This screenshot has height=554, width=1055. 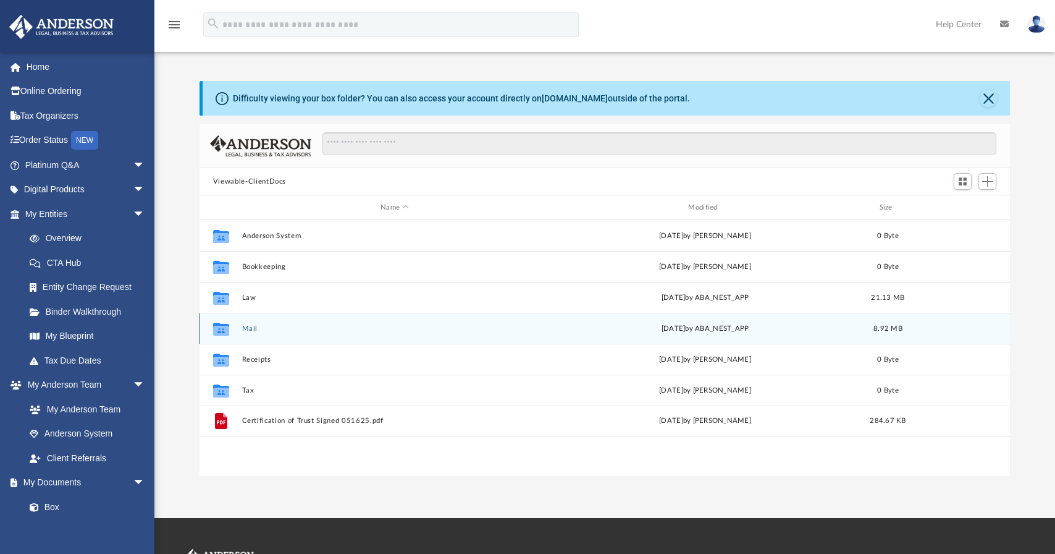 What do you see at coordinates (888, 297) in the screenshot?
I see `span: 21.13 MB` at bounding box center [888, 297].